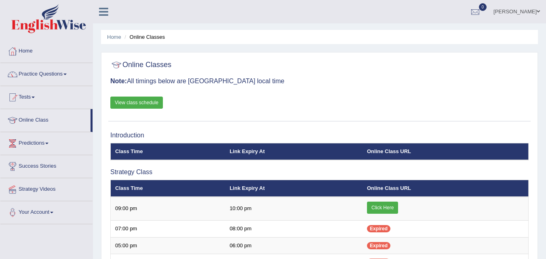 The width and height of the screenshot is (546, 259). What do you see at coordinates (46, 211) in the screenshot?
I see `a: Your Account` at bounding box center [46, 211].